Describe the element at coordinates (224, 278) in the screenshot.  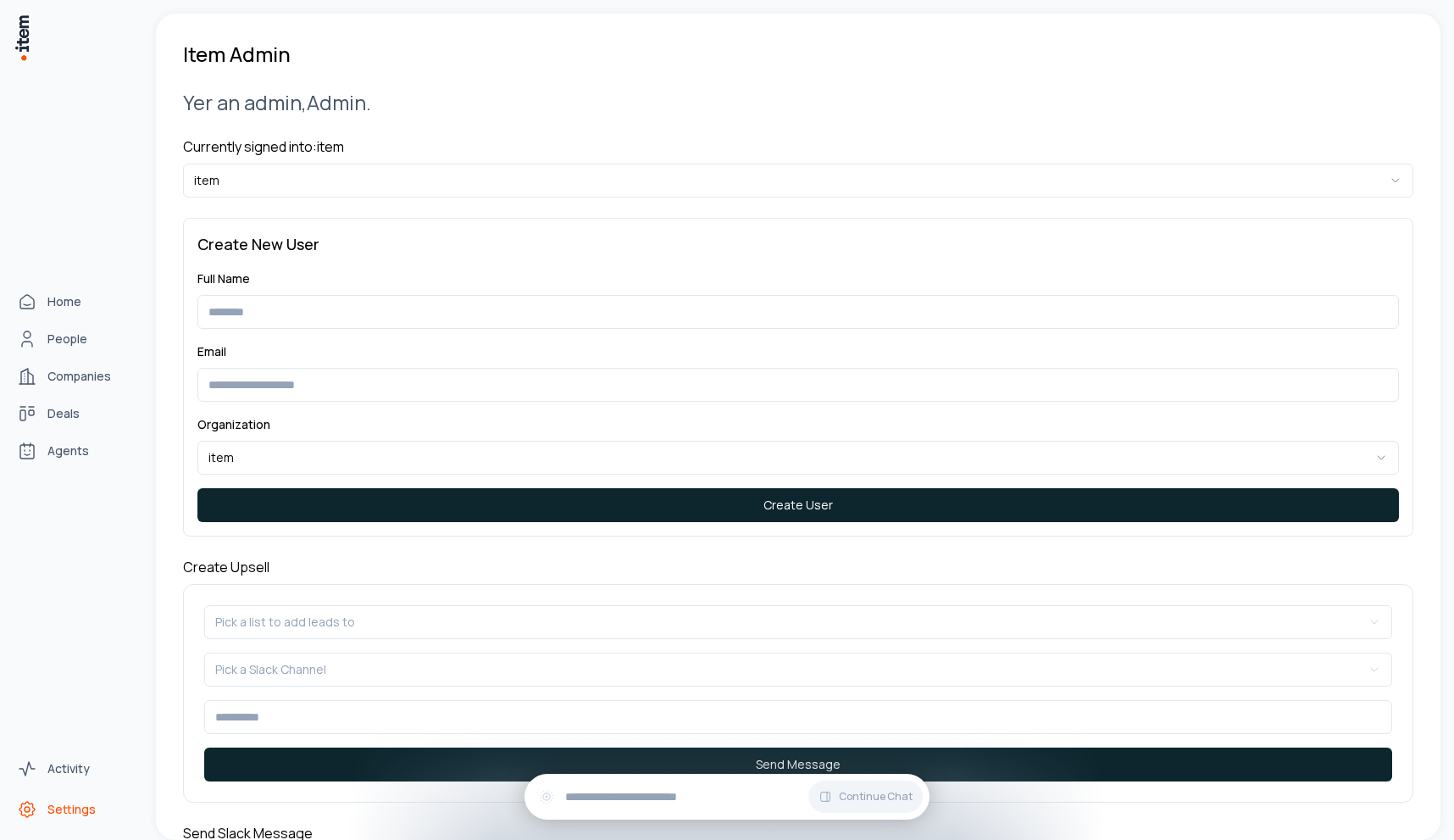
I see `label: Full Name` at that location.